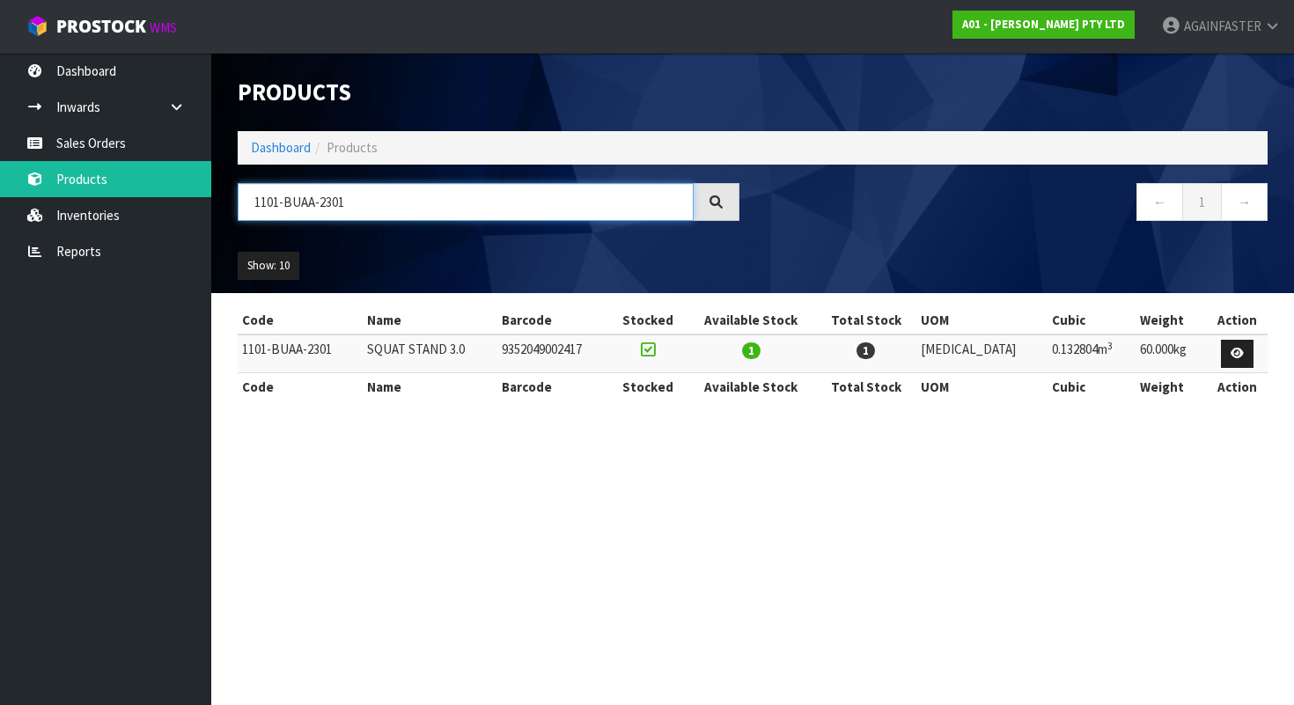  I want to click on sup: 3, so click(1110, 346).